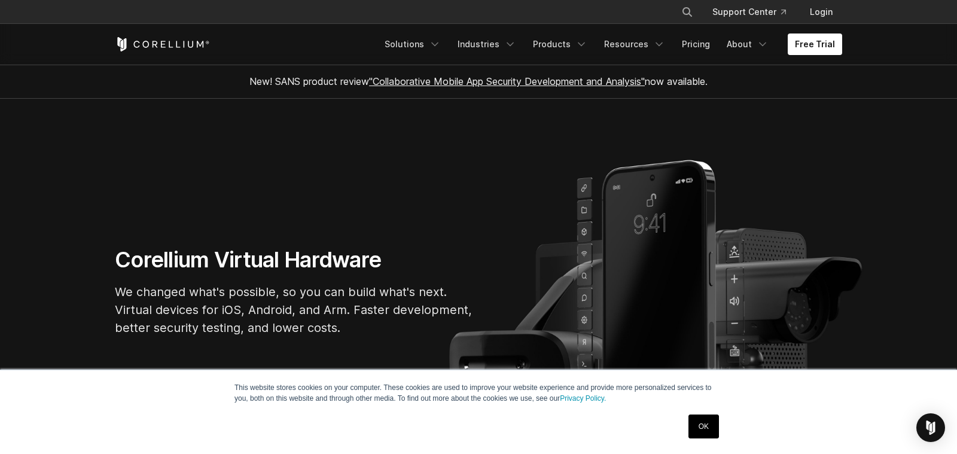 The height and width of the screenshot is (454, 957). I want to click on a: Privacy Policy., so click(582, 398).